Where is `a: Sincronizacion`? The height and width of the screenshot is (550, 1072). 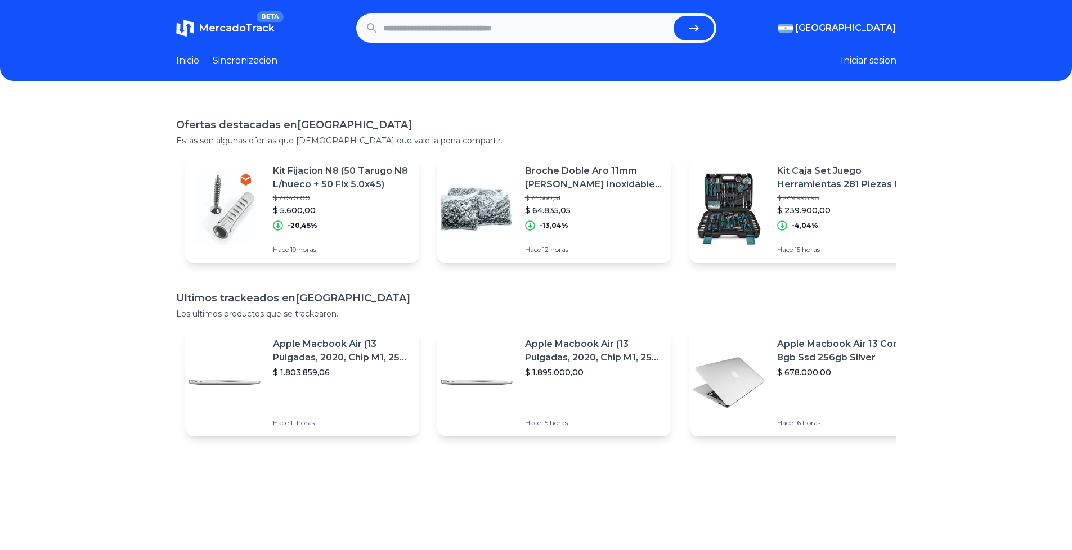
a: Sincronizacion is located at coordinates (245, 61).